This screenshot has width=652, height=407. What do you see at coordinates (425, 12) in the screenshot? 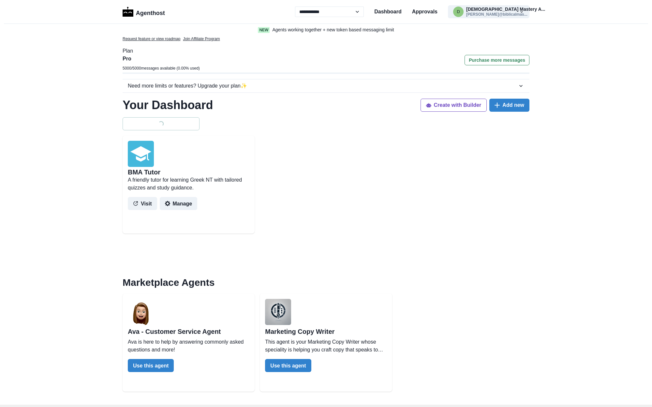
I see `p: Approvals` at bounding box center [425, 12].